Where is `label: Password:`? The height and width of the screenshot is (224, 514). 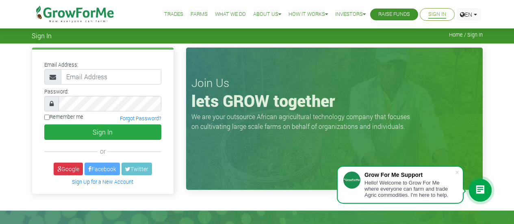 label: Password: is located at coordinates (56, 91).